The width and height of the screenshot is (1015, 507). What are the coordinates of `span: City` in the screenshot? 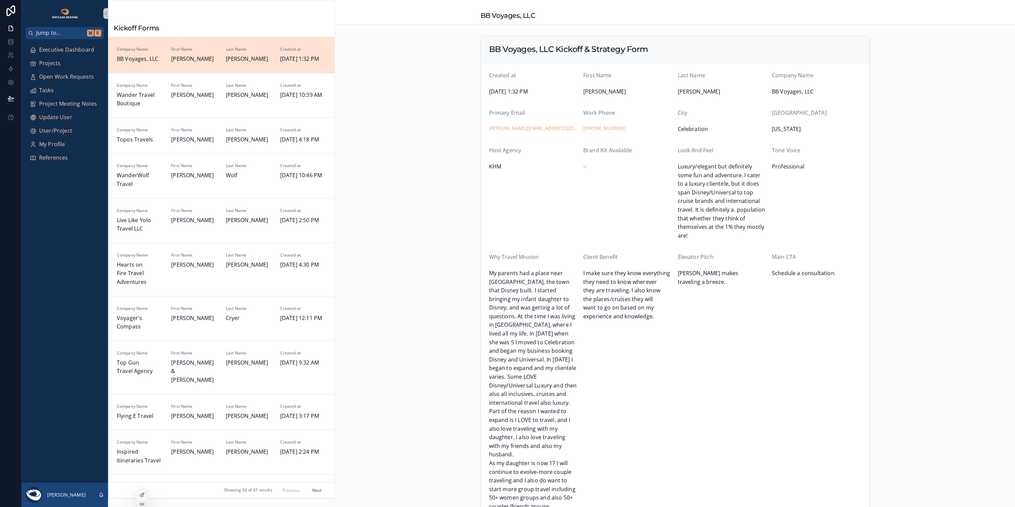 It's located at (683, 113).